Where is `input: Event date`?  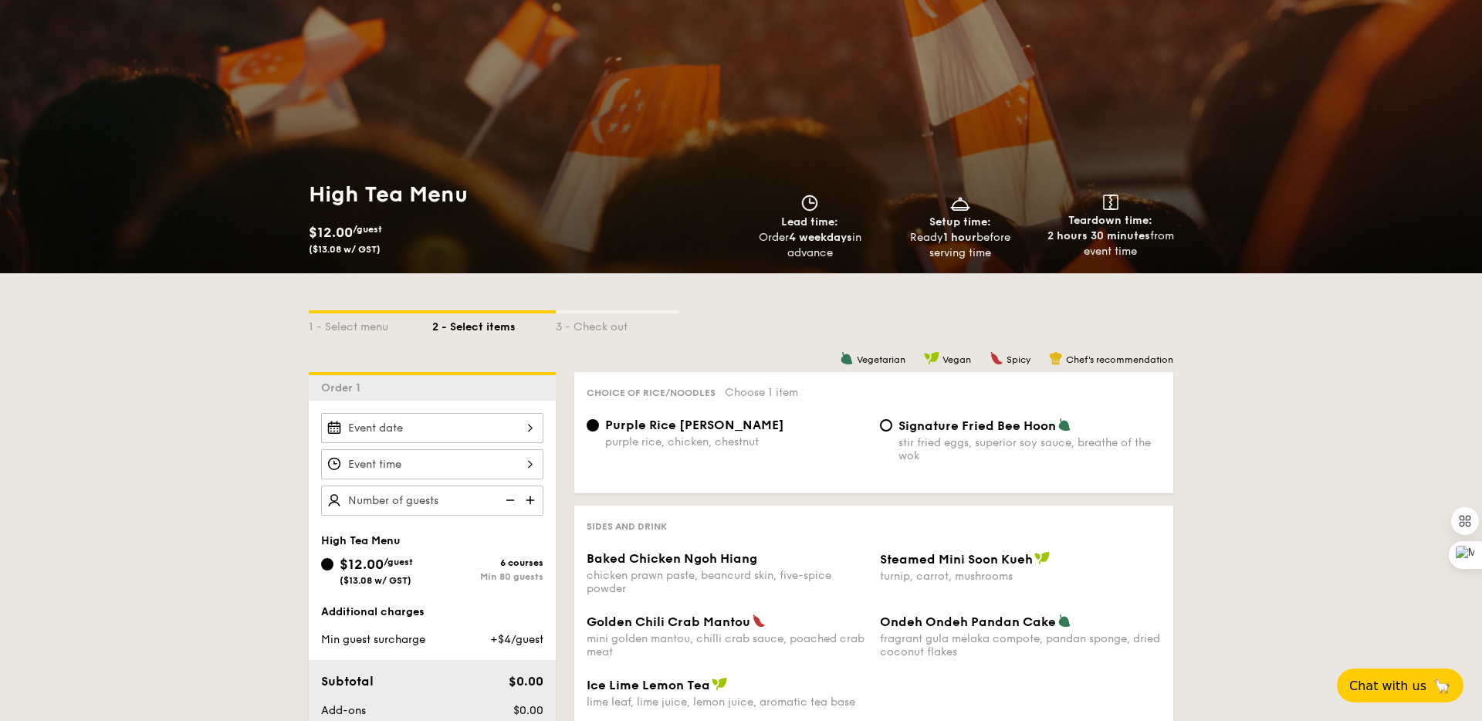
input: Event date is located at coordinates (432, 428).